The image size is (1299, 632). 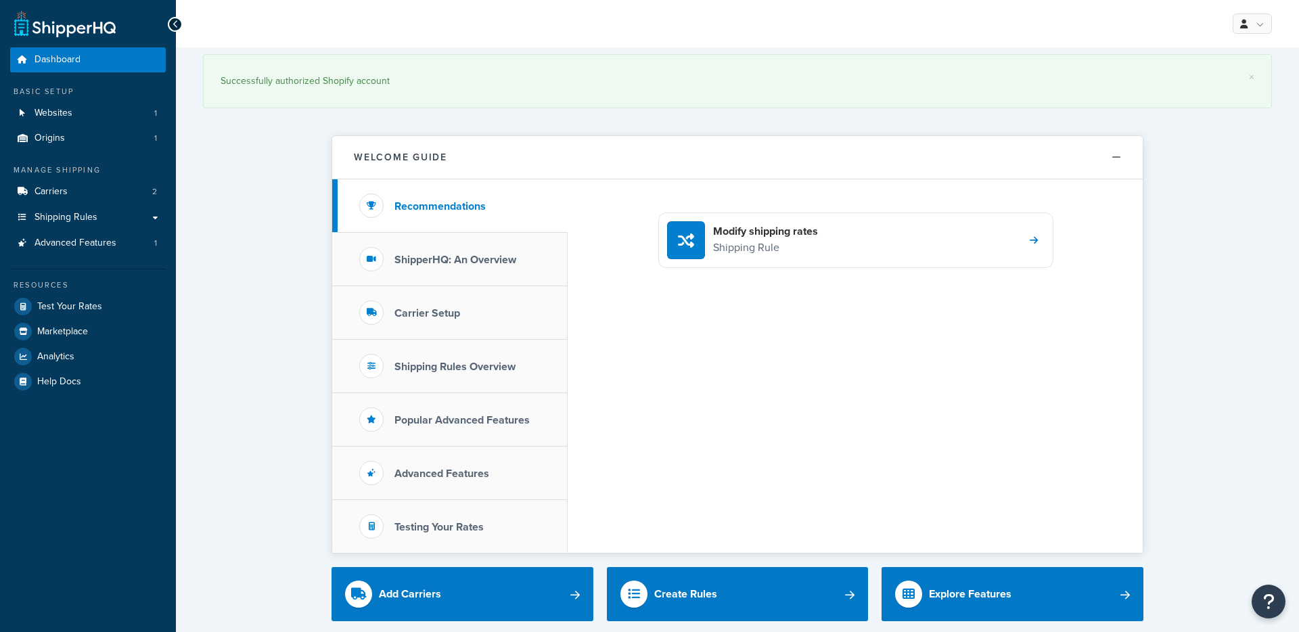 What do you see at coordinates (88, 243) in the screenshot?
I see `a: Advanced Features1` at bounding box center [88, 243].